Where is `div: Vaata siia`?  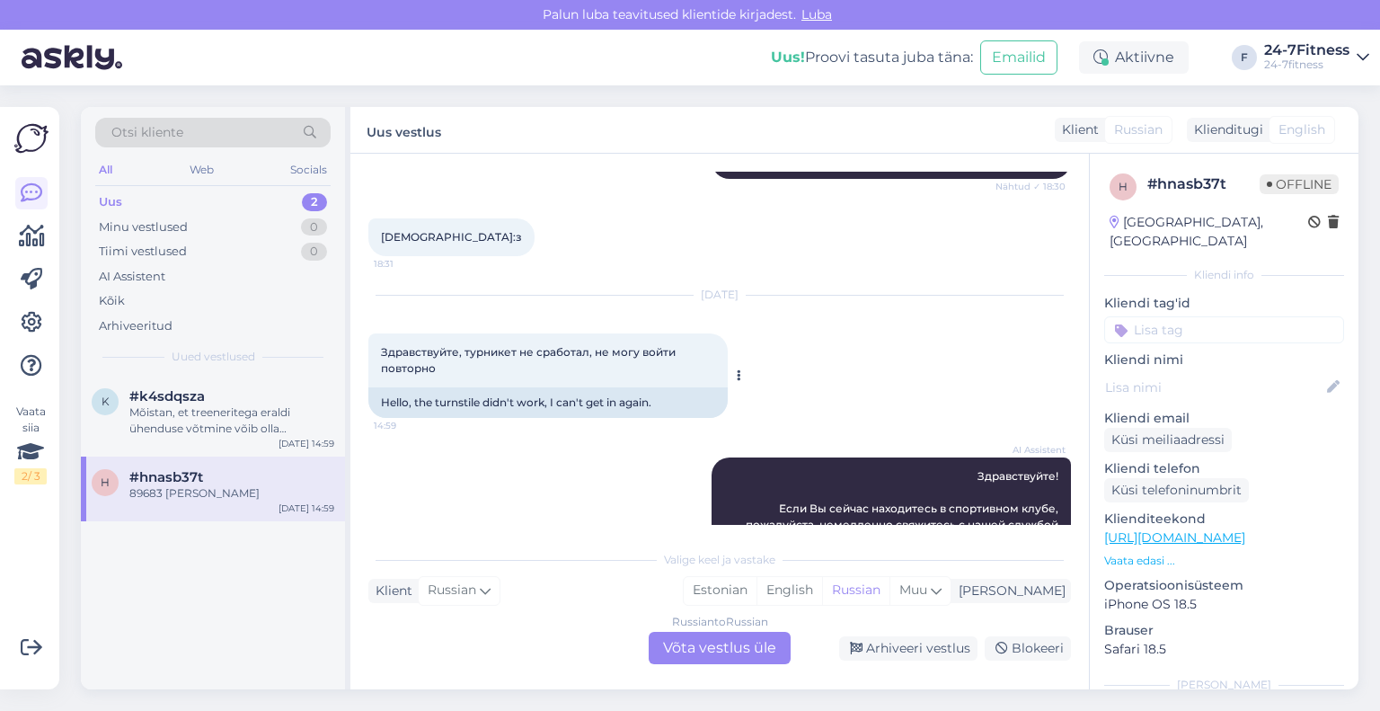
div: Vaata siia is located at coordinates (31, 444).